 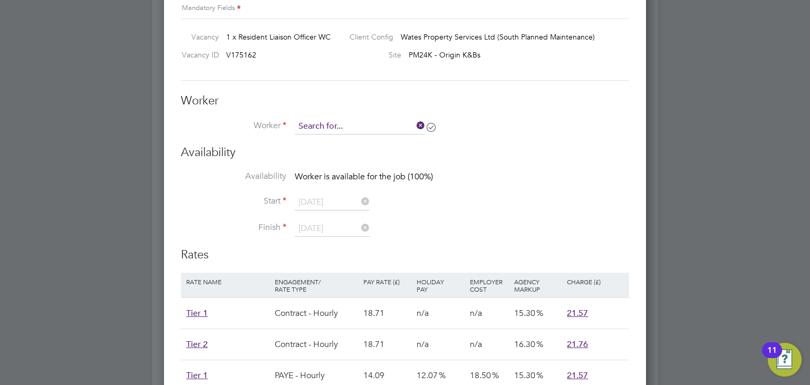 I want to click on span: 16.30, so click(x=524, y=344).